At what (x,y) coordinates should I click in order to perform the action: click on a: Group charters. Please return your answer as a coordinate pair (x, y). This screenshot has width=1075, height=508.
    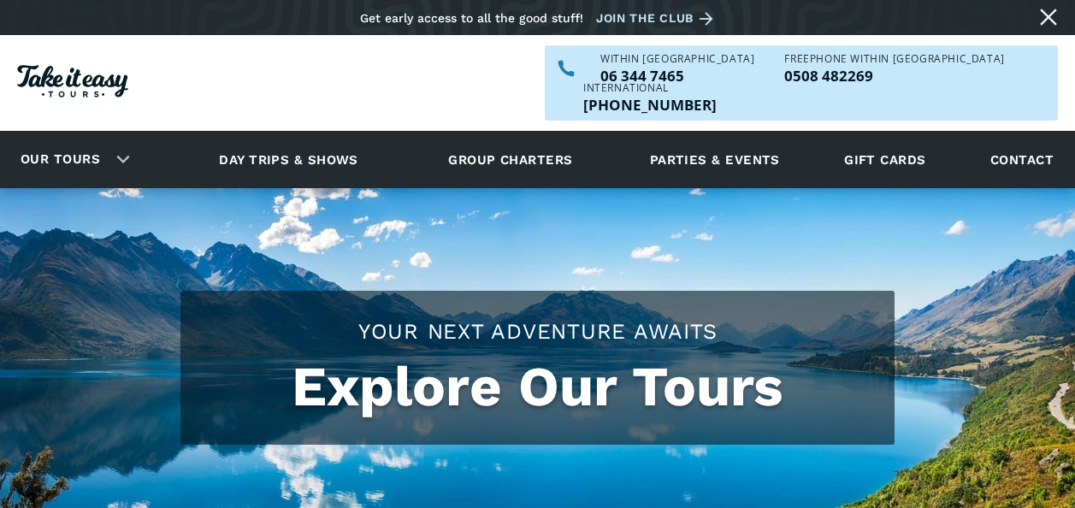
    Looking at the image, I should click on (510, 159).